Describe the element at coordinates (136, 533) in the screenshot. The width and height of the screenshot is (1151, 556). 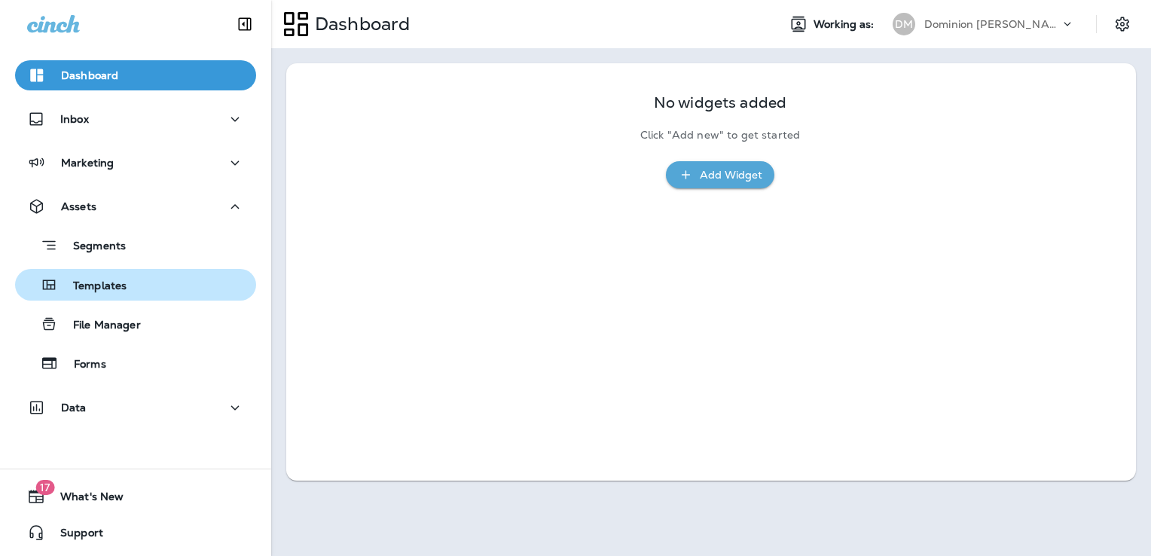
I see `button: Support` at that location.